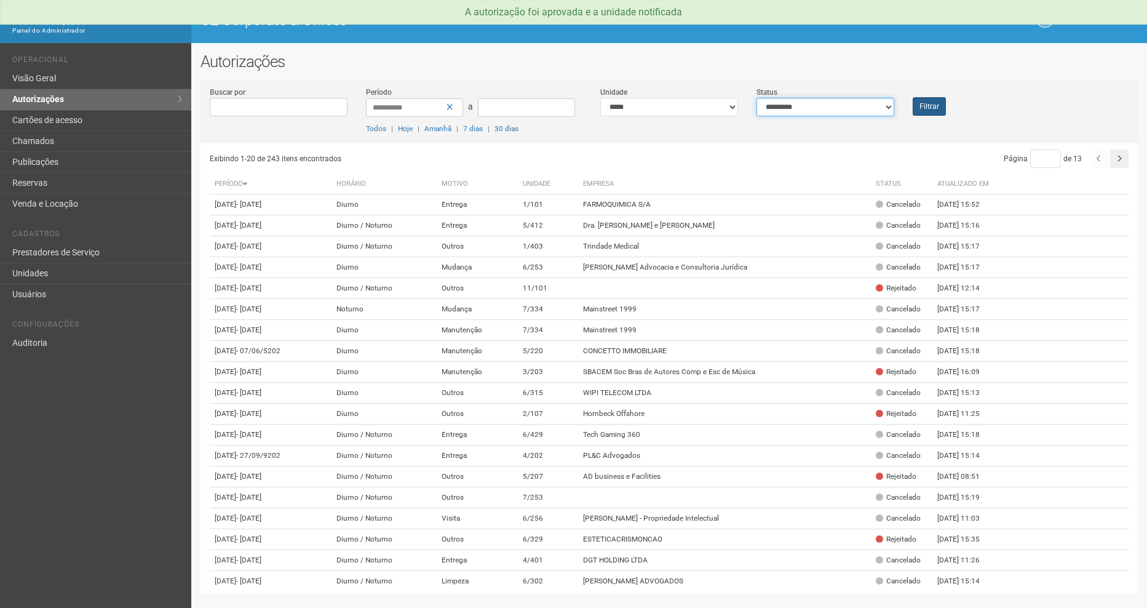  What do you see at coordinates (258, 455) in the screenshot?
I see `span: - 27/09/9202` at bounding box center [258, 455].